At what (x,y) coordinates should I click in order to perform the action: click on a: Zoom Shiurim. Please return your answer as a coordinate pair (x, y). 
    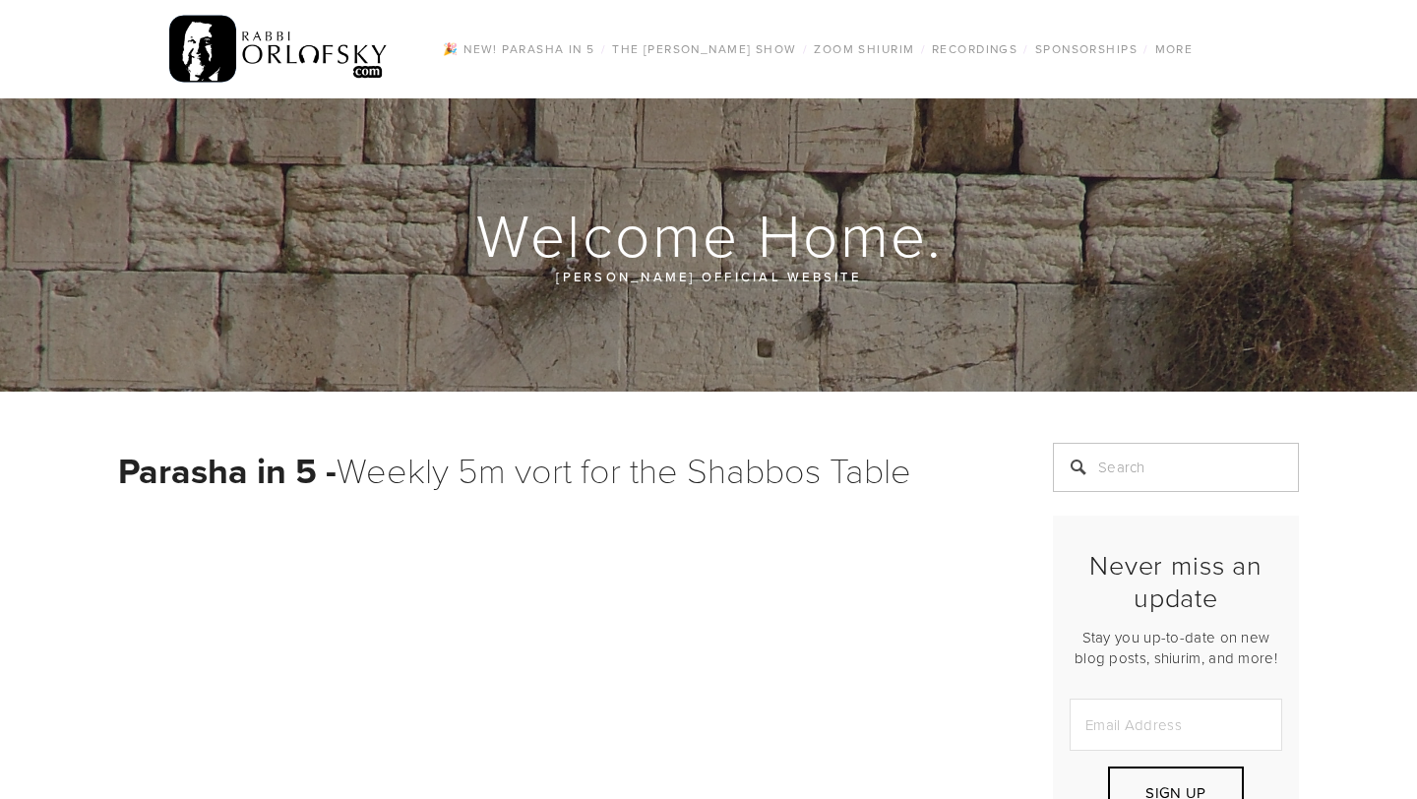
    Looking at the image, I should click on (864, 49).